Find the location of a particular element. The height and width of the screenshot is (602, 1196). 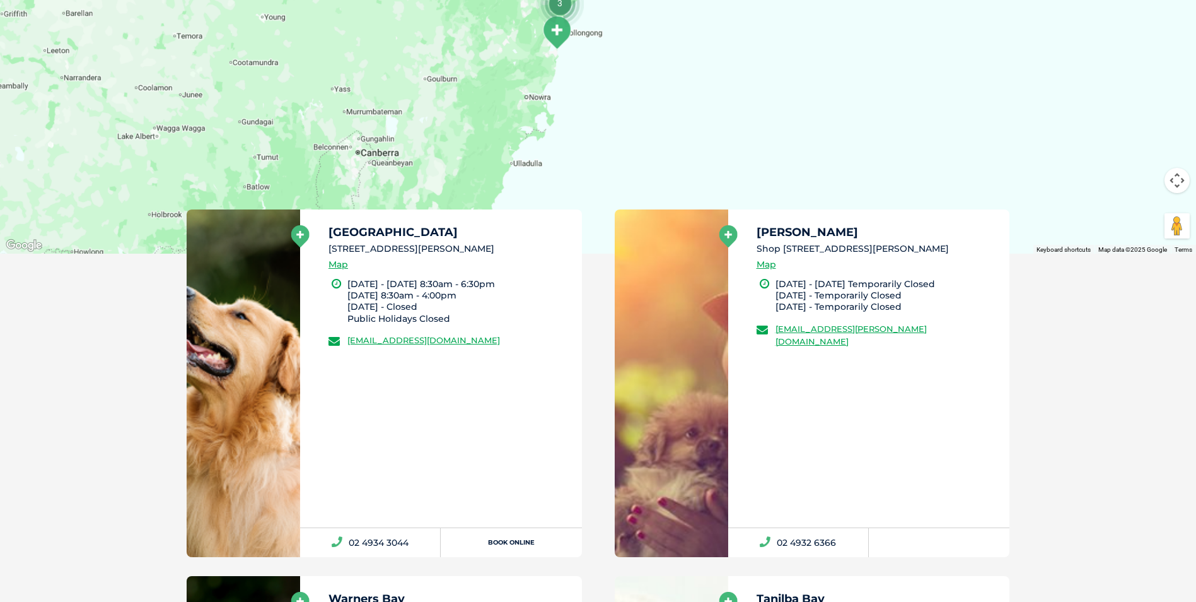

button: Map camera controls is located at coordinates (1177, 180).